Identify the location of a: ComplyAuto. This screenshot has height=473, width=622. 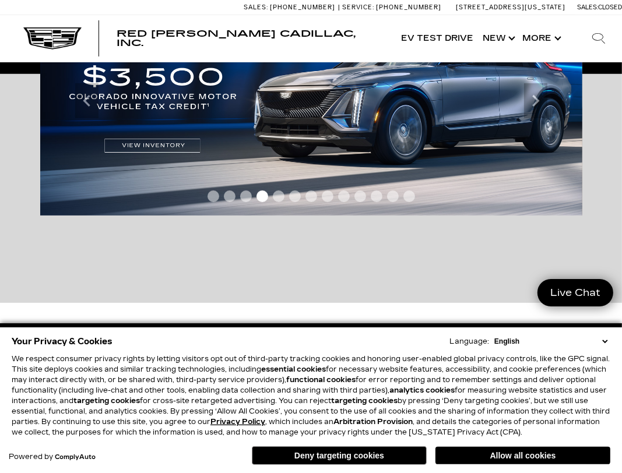
(75, 458).